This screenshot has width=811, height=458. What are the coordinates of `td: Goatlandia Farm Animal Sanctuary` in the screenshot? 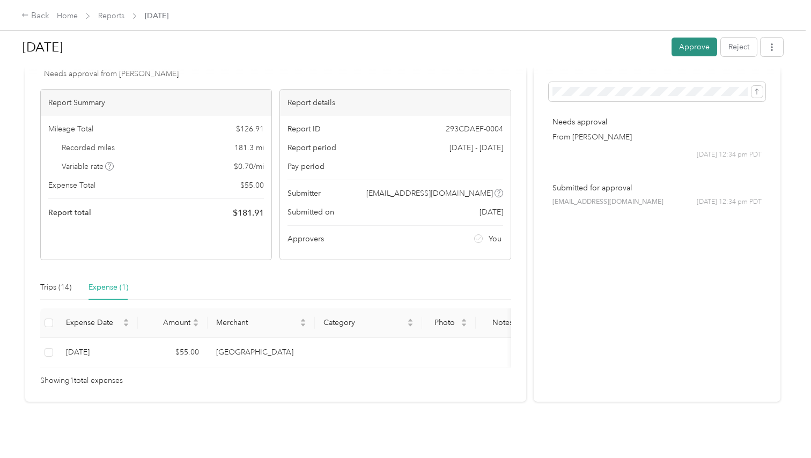 It's located at (261, 353).